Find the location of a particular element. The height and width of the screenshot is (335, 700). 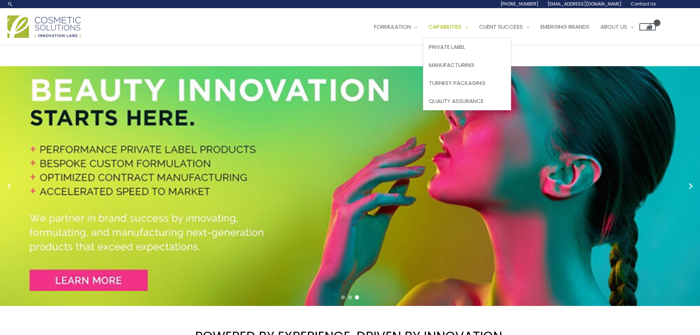

span: Go to slide 3 is located at coordinates (357, 297).